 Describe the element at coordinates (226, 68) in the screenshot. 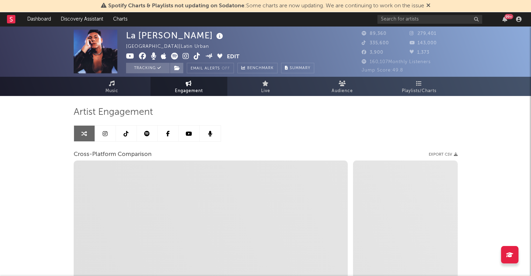

I see `em: Off` at that location.